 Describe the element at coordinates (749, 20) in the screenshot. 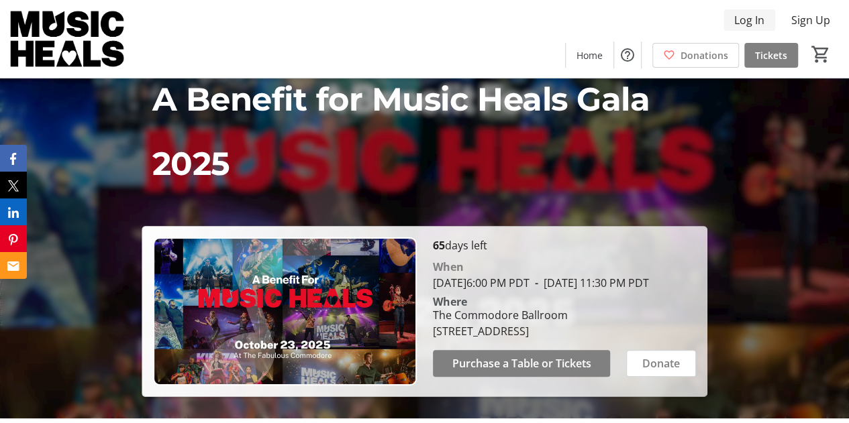

I see `button: Log In` at that location.